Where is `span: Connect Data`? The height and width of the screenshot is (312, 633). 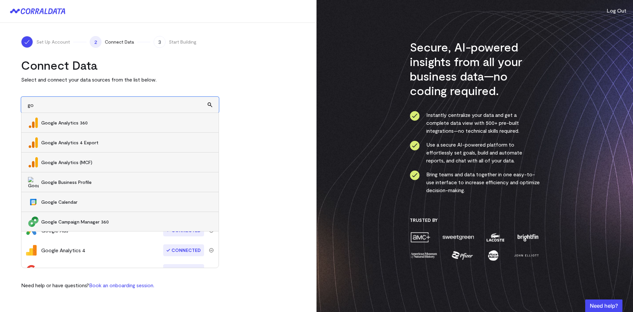 span: Connect Data is located at coordinates (119, 42).